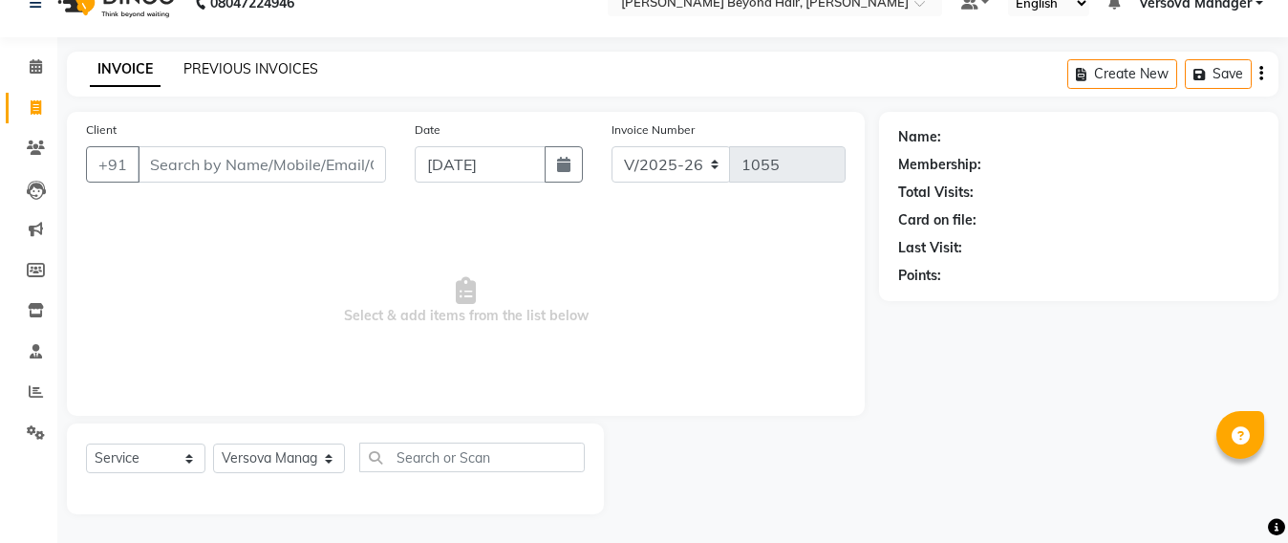  Describe the element at coordinates (919, 275) in the screenshot. I see `div: Points:` at that location.